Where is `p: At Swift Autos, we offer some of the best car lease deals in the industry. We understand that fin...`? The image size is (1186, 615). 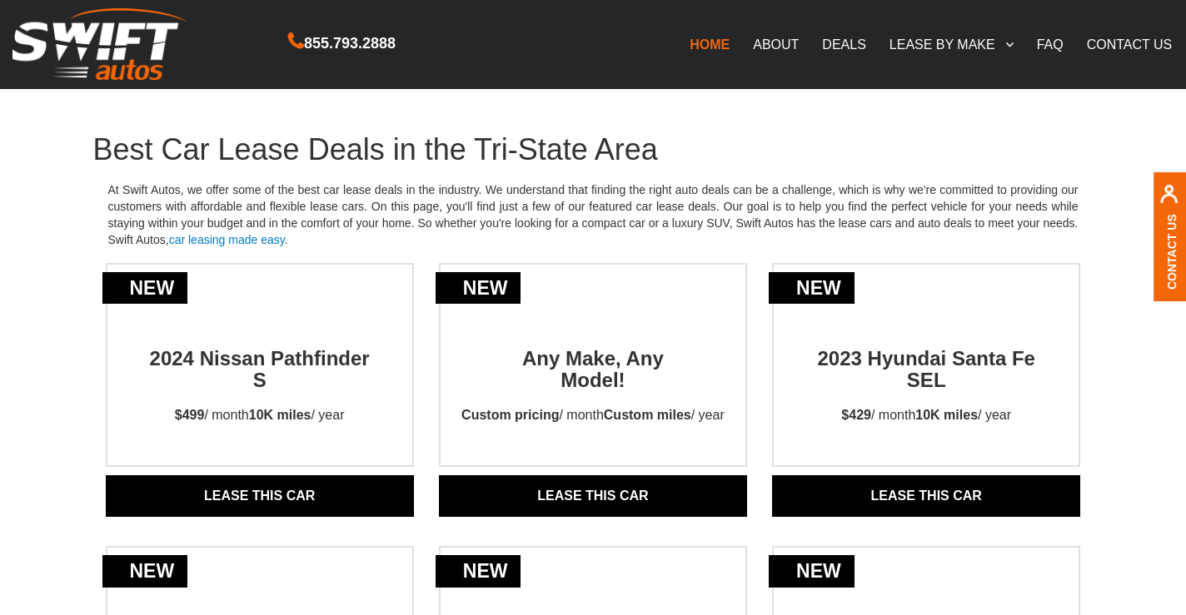 p: At Swift Autos, we offer some of the best car lease deals in the industry. We understand that fin... is located at coordinates (593, 215).